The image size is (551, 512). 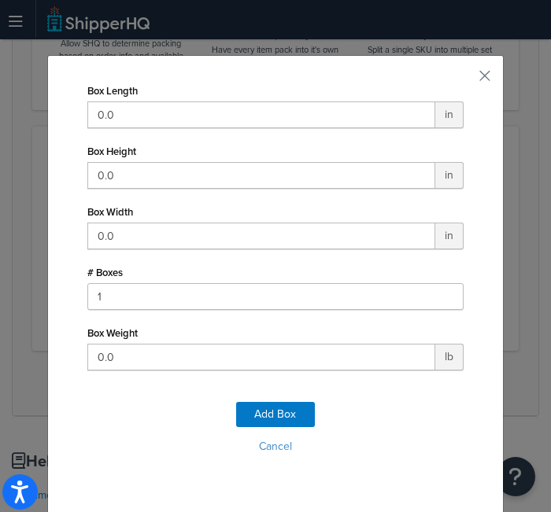 I want to click on label: Box Length, so click(x=112, y=90).